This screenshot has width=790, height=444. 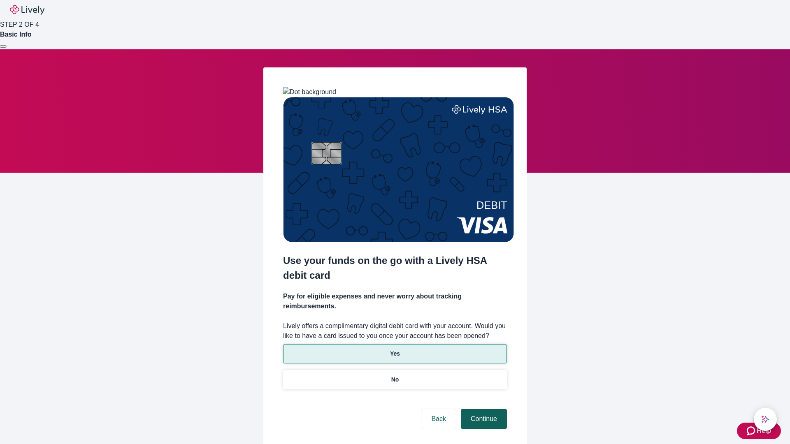 I want to click on h2: Use your funds on the go with a Lively HSA debit card, so click(x=395, y=268).